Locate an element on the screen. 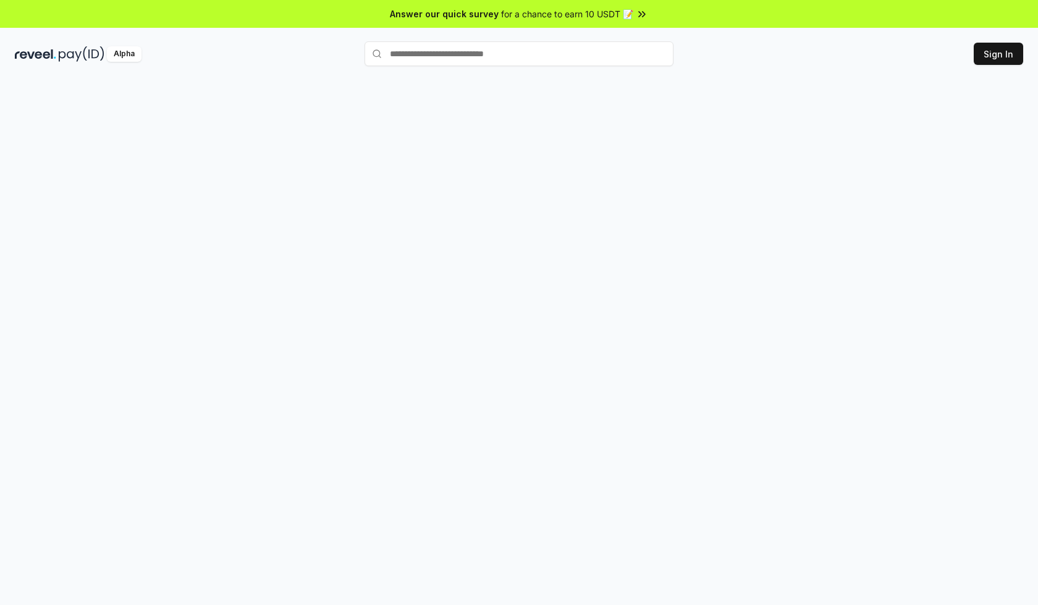  span: for a chance to earn 10 USDT 📝 is located at coordinates (567, 14).